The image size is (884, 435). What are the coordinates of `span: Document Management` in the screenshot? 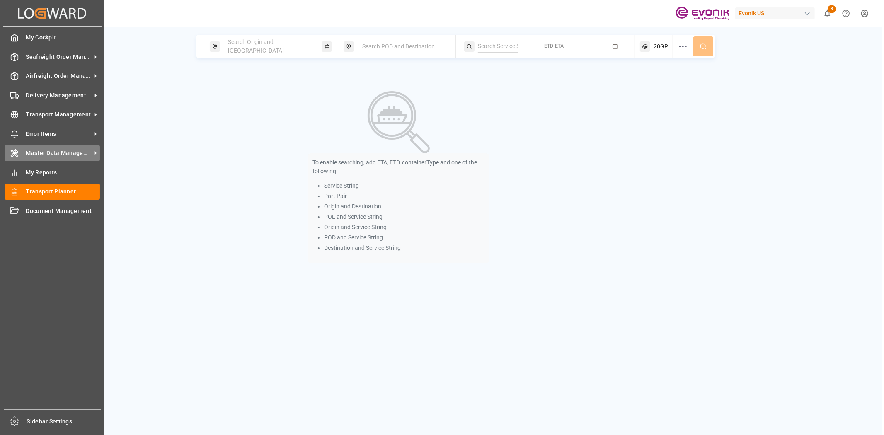 It's located at (63, 211).